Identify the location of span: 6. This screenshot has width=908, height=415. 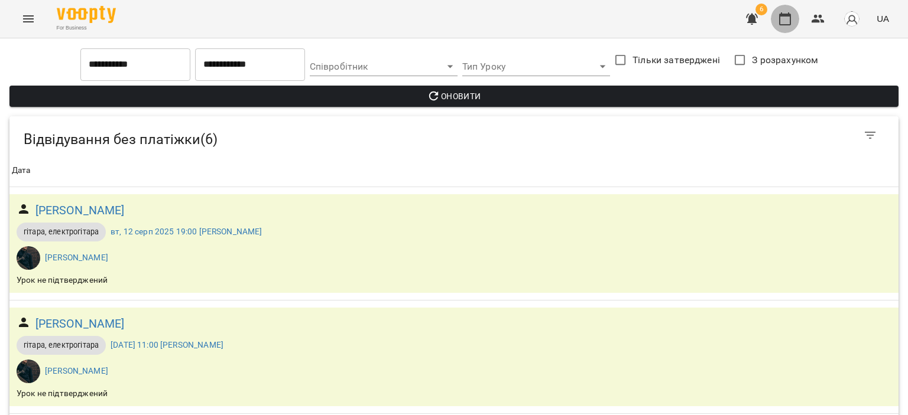
(761, 9).